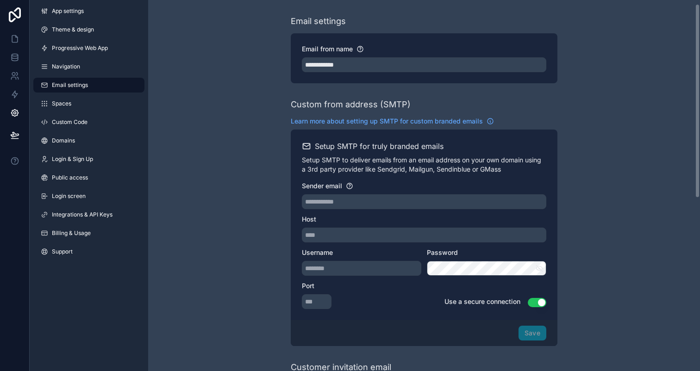 Image resolution: width=700 pixels, height=371 pixels. What do you see at coordinates (322, 186) in the screenshot?
I see `span: Sender email` at bounding box center [322, 186].